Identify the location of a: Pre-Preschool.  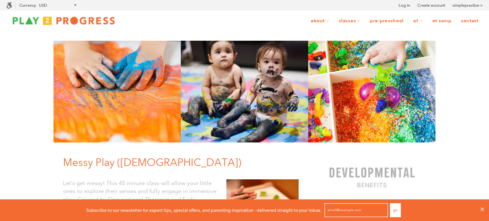
(387, 21).